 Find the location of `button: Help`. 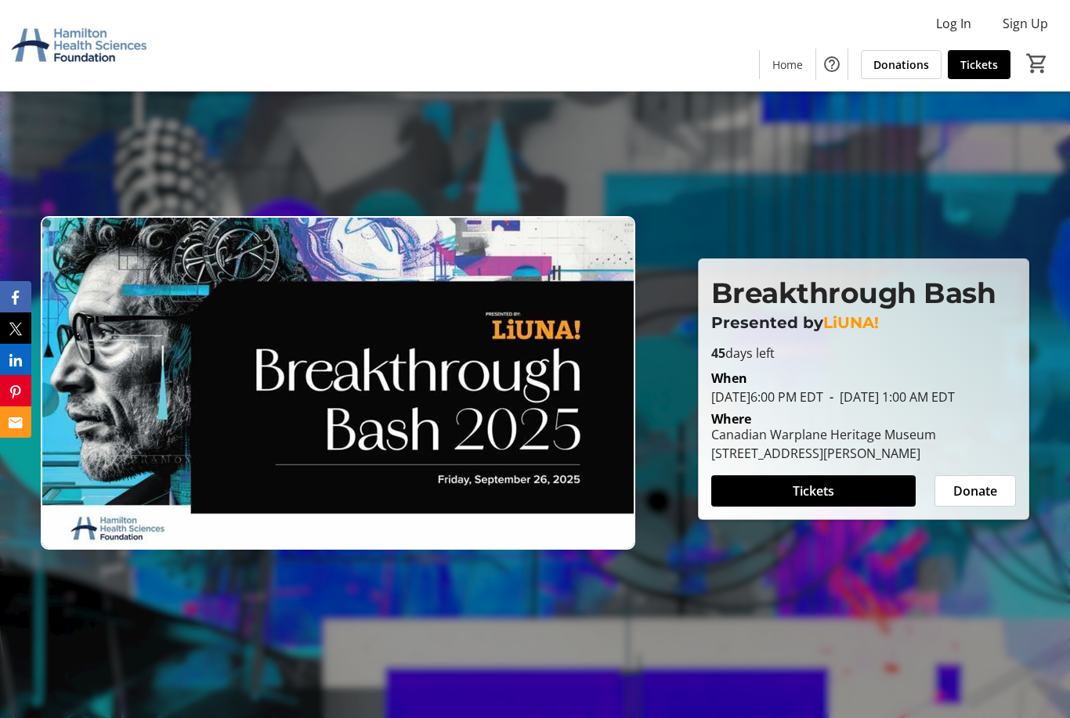

button: Help is located at coordinates (832, 64).